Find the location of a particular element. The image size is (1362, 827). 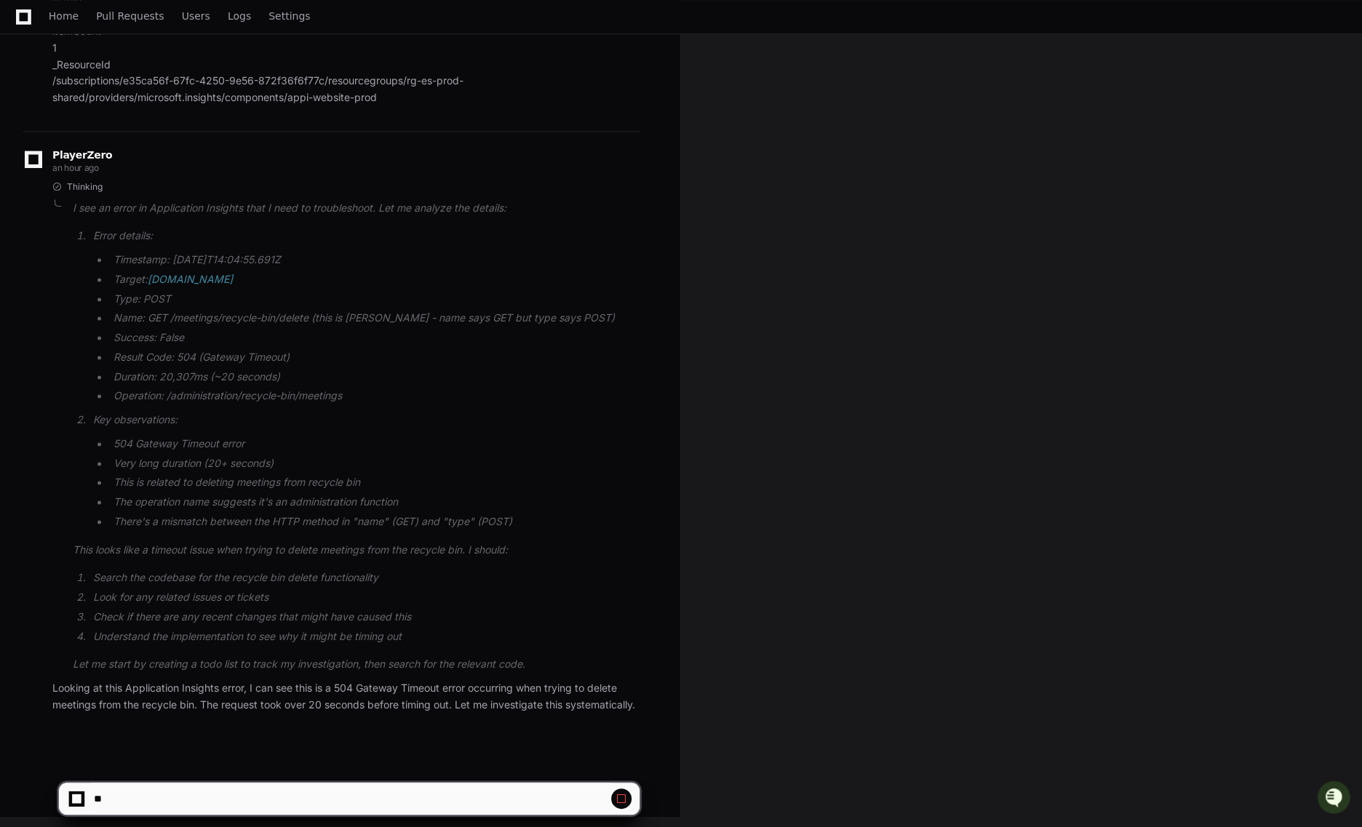

button: Open customer support is located at coordinates (18, 18).